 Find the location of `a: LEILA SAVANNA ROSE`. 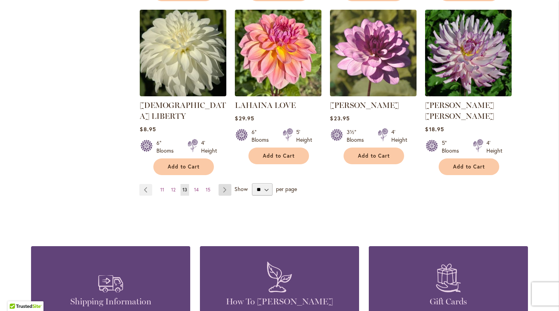

a: LEILA SAVANNA ROSE is located at coordinates (469, 94).